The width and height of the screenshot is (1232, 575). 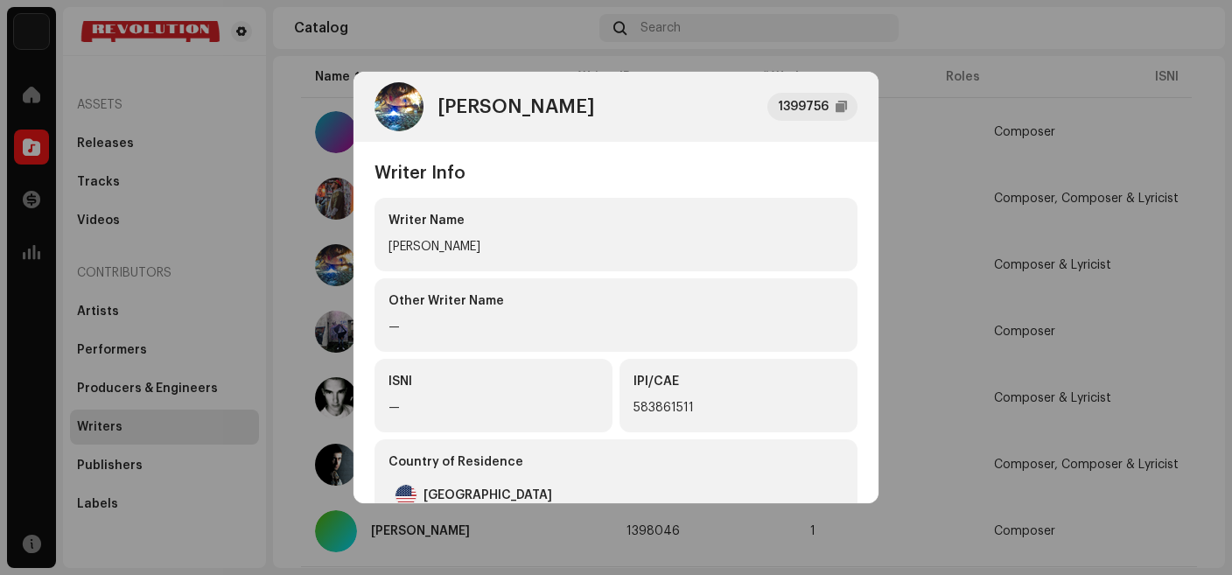 I want to click on h4: Writer Info, so click(x=616, y=173).